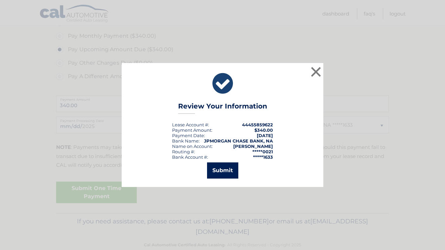 The height and width of the screenshot is (250, 445). What do you see at coordinates (186, 141) in the screenshot?
I see `div: Bank Name:` at bounding box center [186, 141].